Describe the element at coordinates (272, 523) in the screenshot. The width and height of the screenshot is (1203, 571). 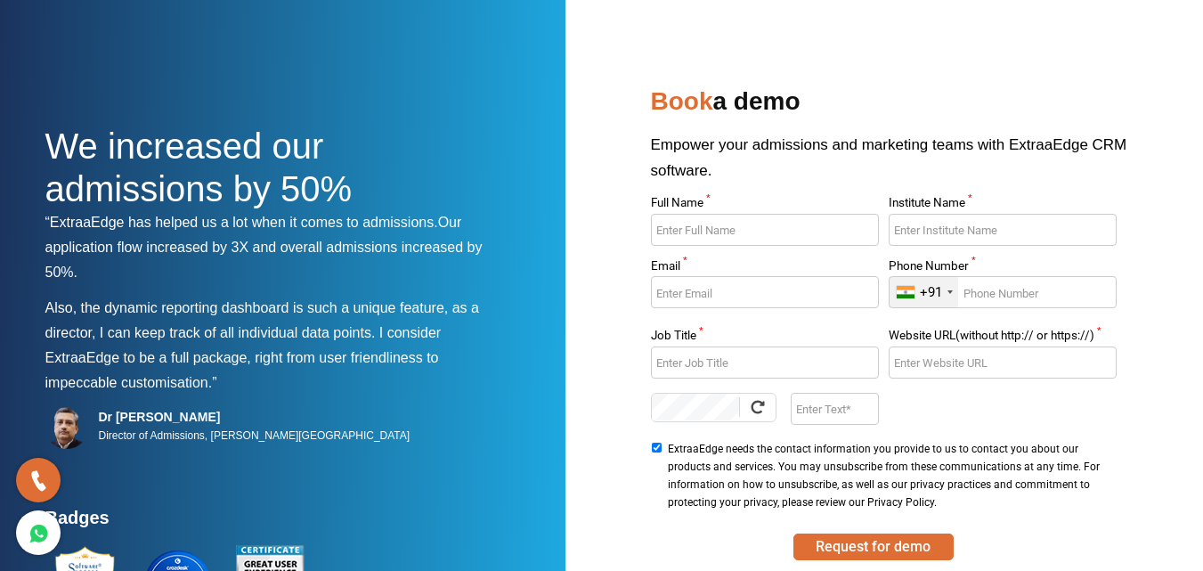
I see `h4: Badges` at that location.